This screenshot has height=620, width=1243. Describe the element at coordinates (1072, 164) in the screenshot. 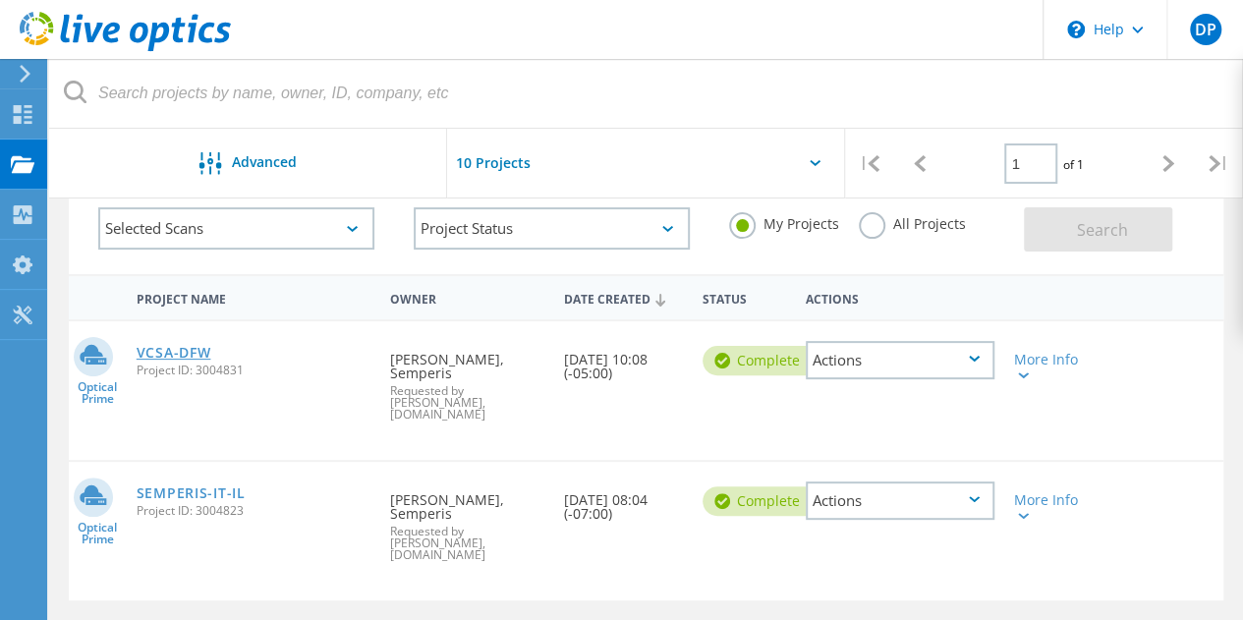

I see `span: of 1` at that location.